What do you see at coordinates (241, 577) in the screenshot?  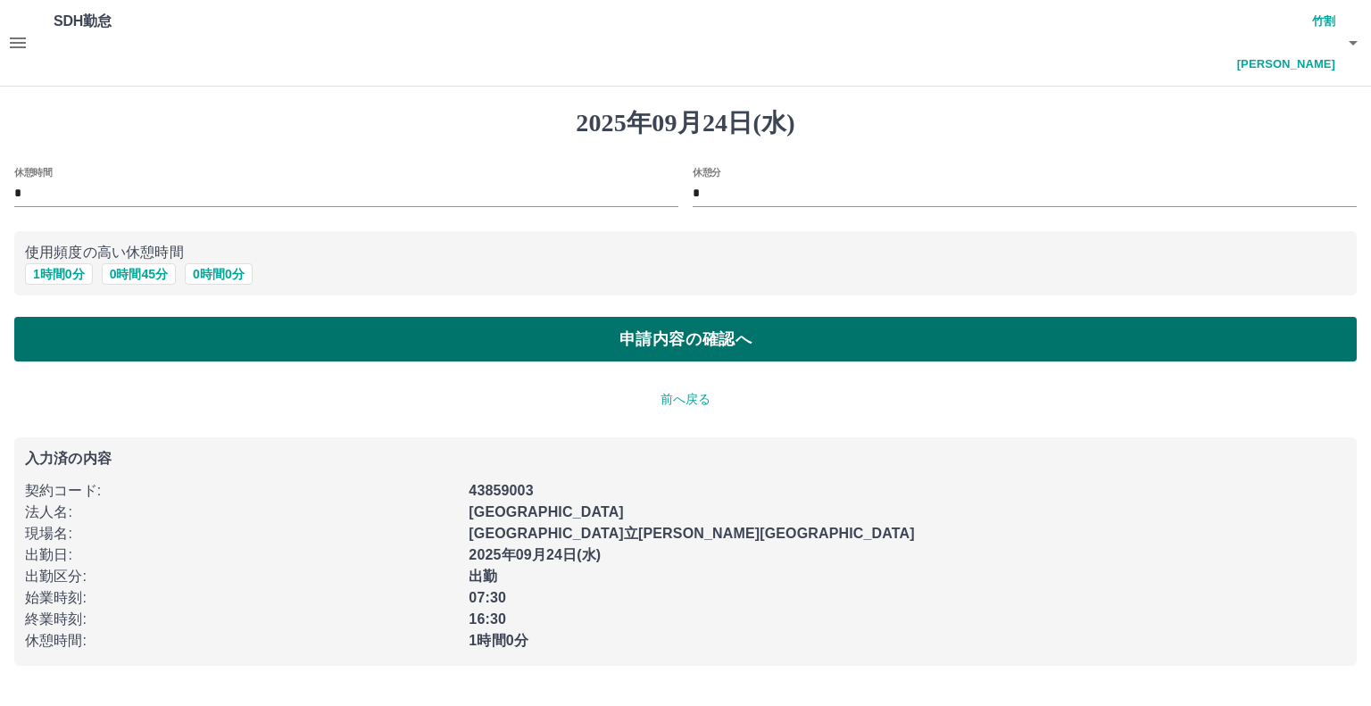 I see `p: 出勤区分 :` at bounding box center [241, 577].